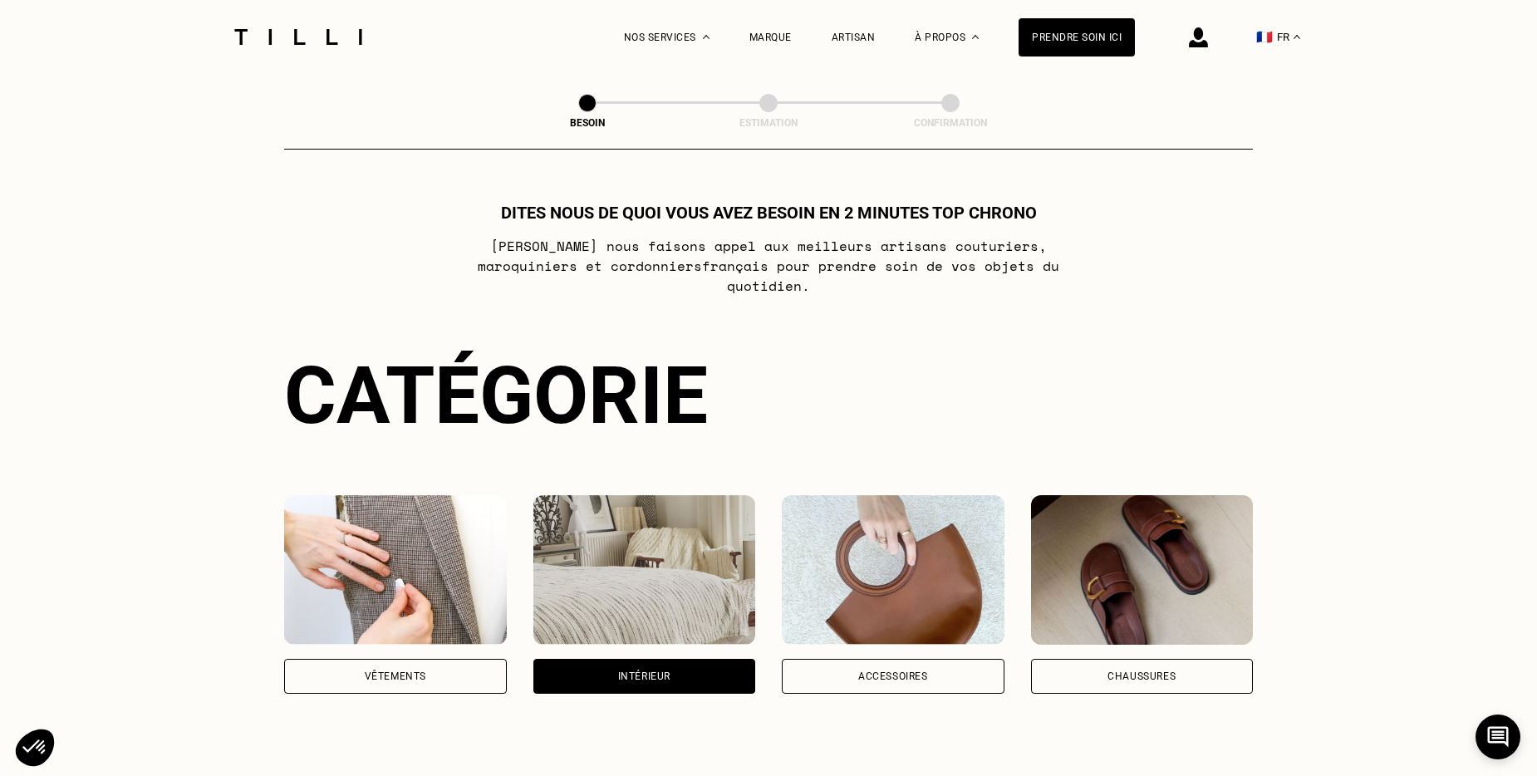 This screenshot has width=1537, height=776. What do you see at coordinates (951, 123) in the screenshot?
I see `div: Confirmation` at bounding box center [951, 123].